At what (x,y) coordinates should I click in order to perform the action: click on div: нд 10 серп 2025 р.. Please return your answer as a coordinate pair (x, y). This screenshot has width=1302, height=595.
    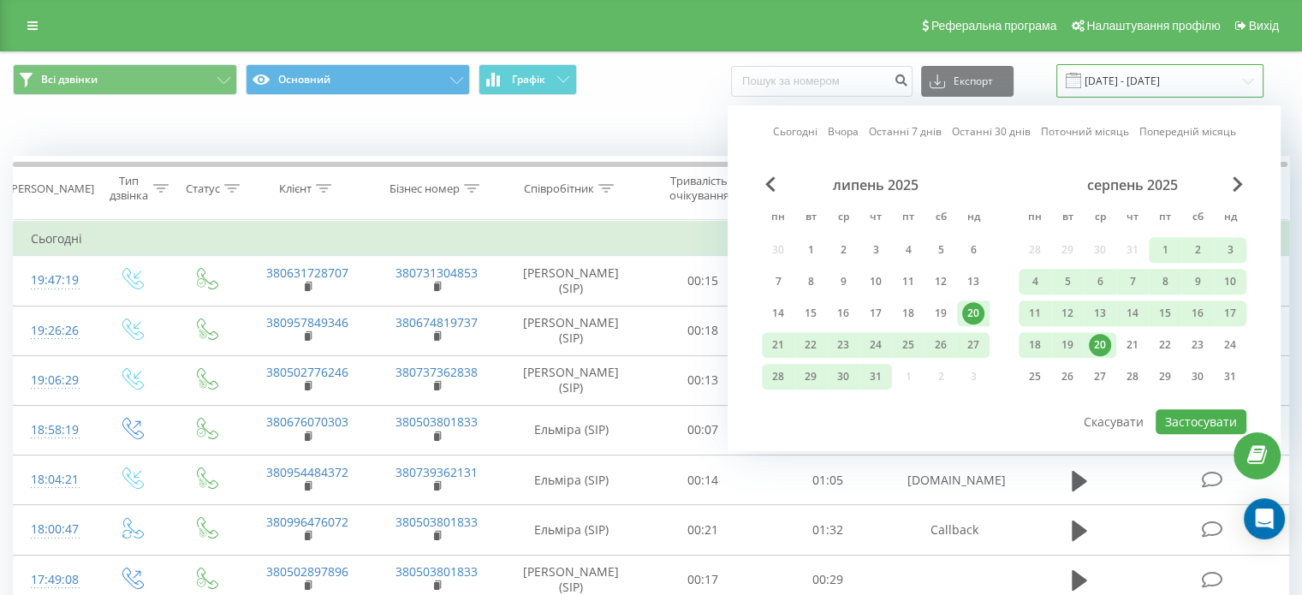
    Looking at the image, I should click on (1230, 282).